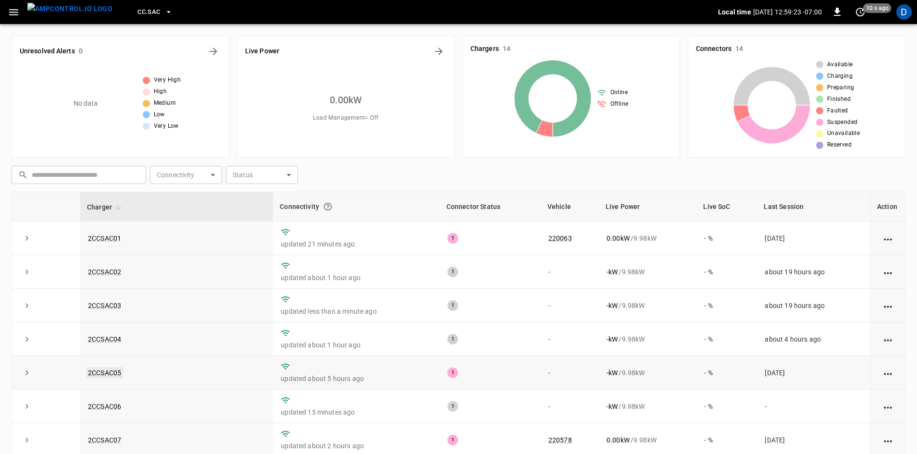  What do you see at coordinates (166, 126) in the screenshot?
I see `span: Very Low` at bounding box center [166, 126].